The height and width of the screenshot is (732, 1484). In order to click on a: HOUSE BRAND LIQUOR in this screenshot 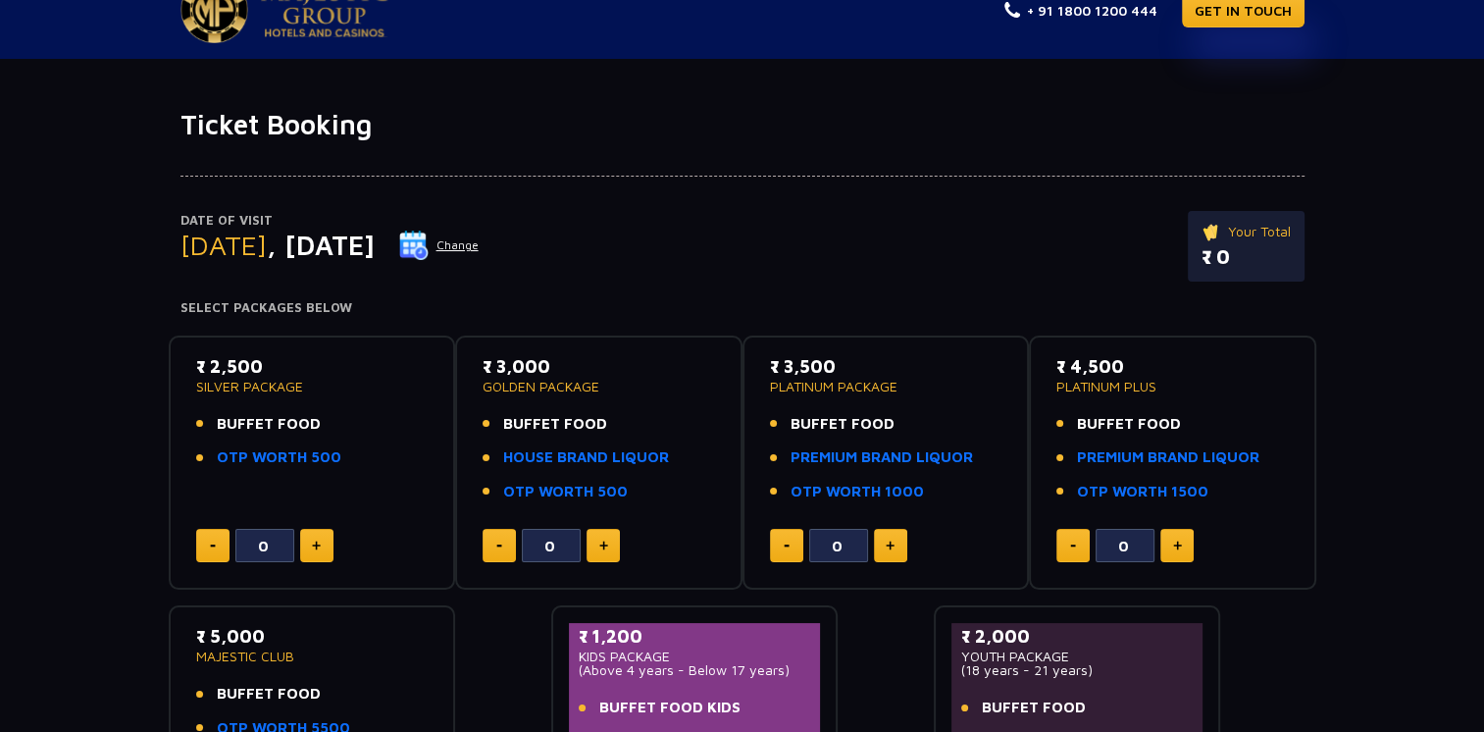, I will do `click(586, 457)`.